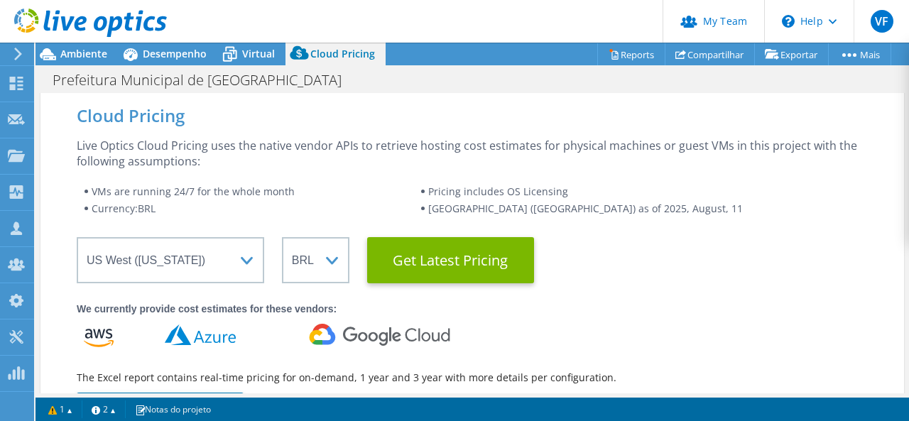 The height and width of the screenshot is (421, 909). I want to click on a: Notas do projeto, so click(173, 409).